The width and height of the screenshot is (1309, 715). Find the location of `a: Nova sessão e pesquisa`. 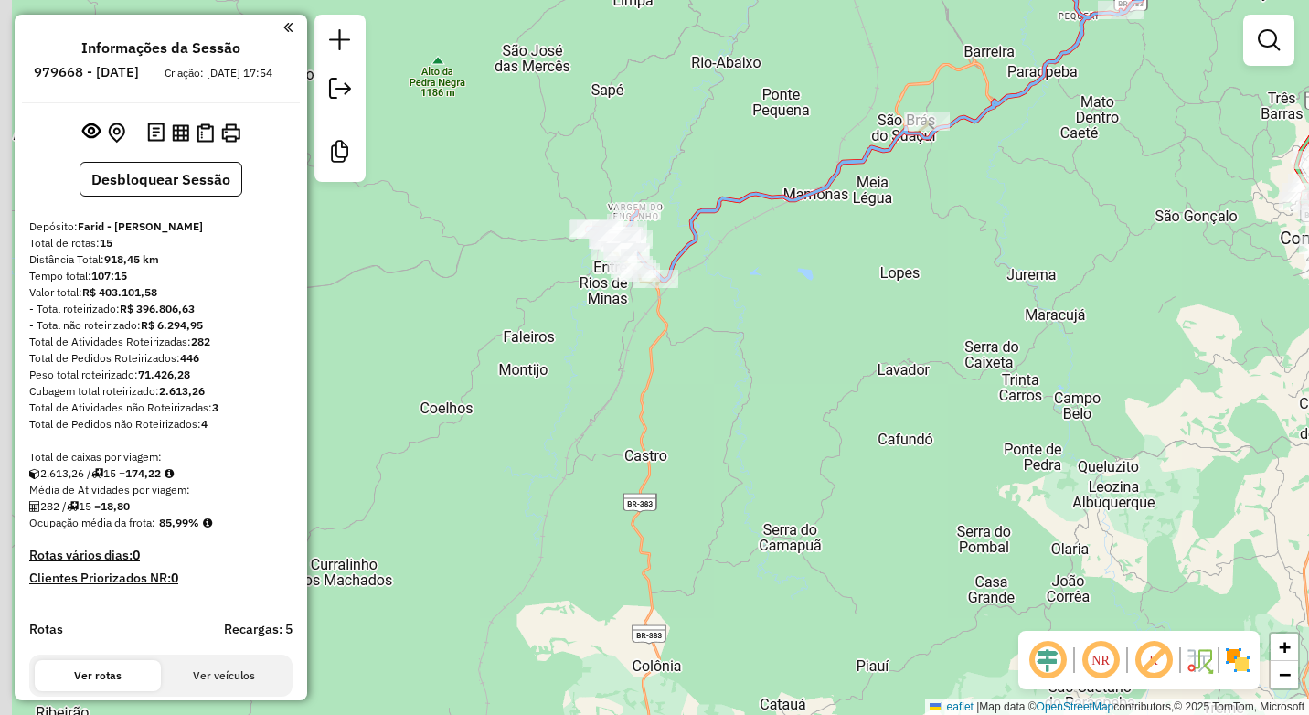

a: Nova sessão e pesquisa is located at coordinates (340, 42).